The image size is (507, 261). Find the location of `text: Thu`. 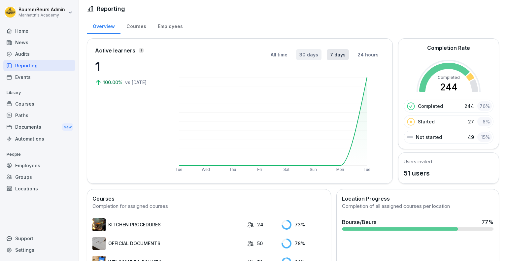

text: Thu is located at coordinates (233, 170).